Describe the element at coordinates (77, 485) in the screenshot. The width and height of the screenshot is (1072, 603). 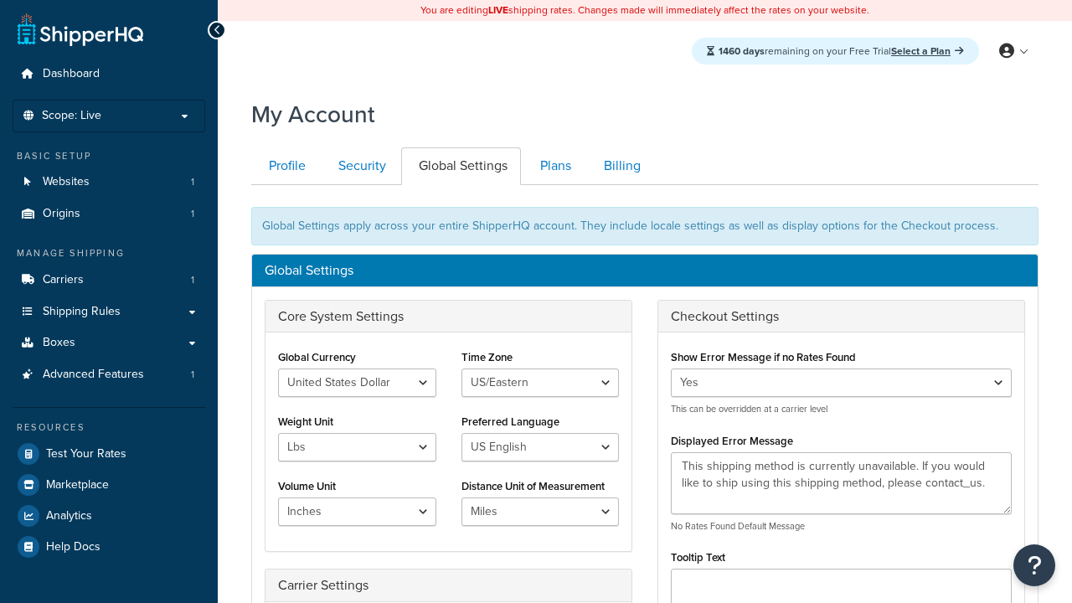
I see `span: Marketplace` at that location.